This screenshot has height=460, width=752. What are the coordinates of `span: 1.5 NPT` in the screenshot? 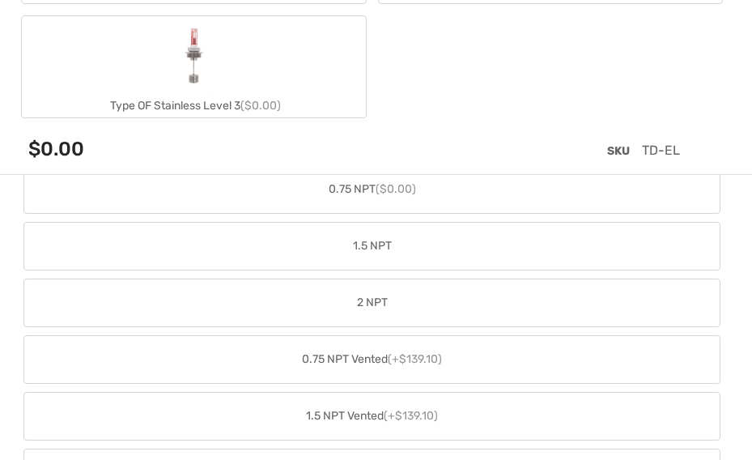 It's located at (373, 245).